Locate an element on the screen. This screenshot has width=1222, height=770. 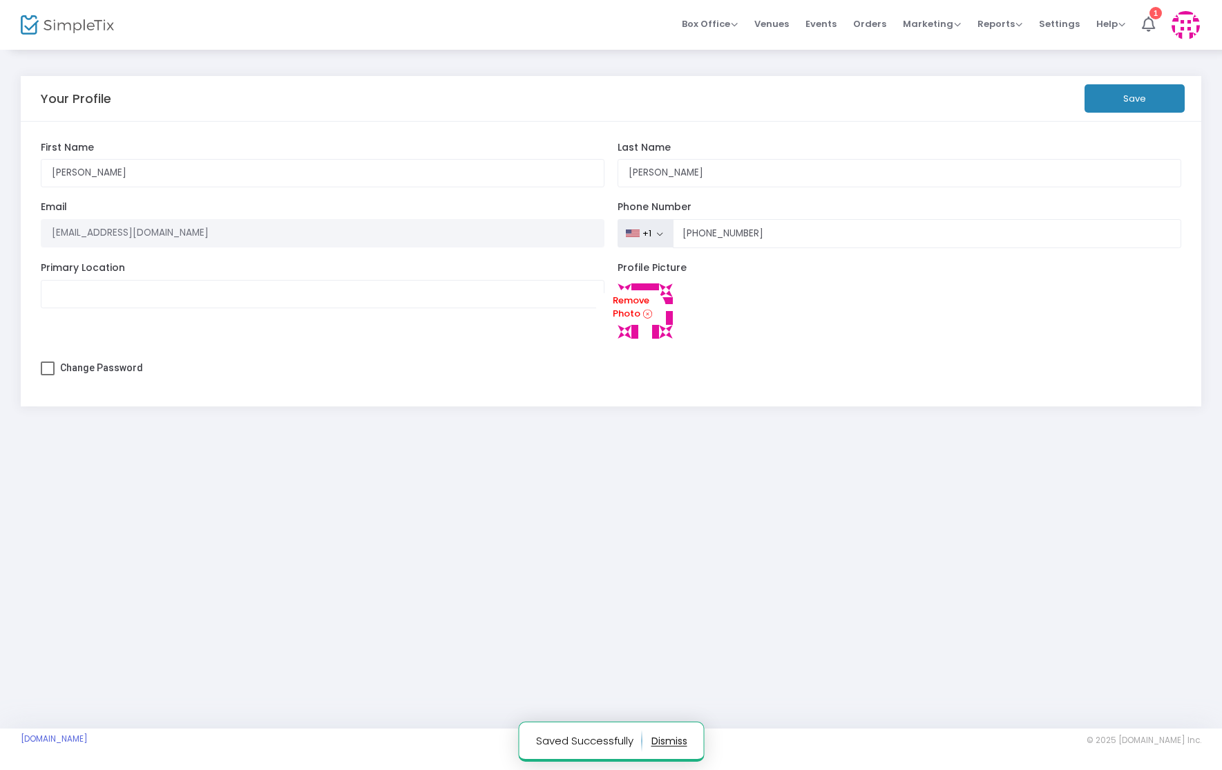
span: Venues is located at coordinates (772, 23).